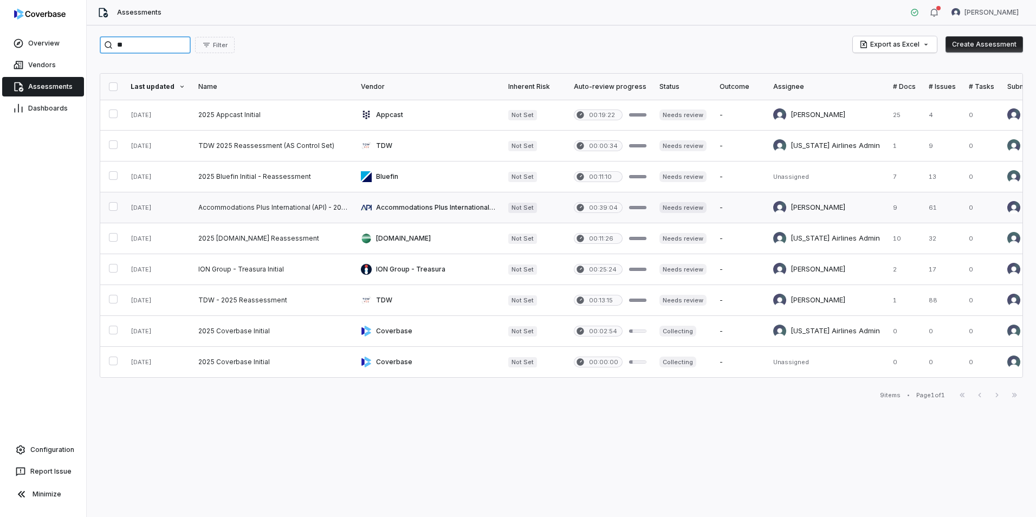  Describe the element at coordinates (682, 87) in the screenshot. I see `div: Status` at that location.